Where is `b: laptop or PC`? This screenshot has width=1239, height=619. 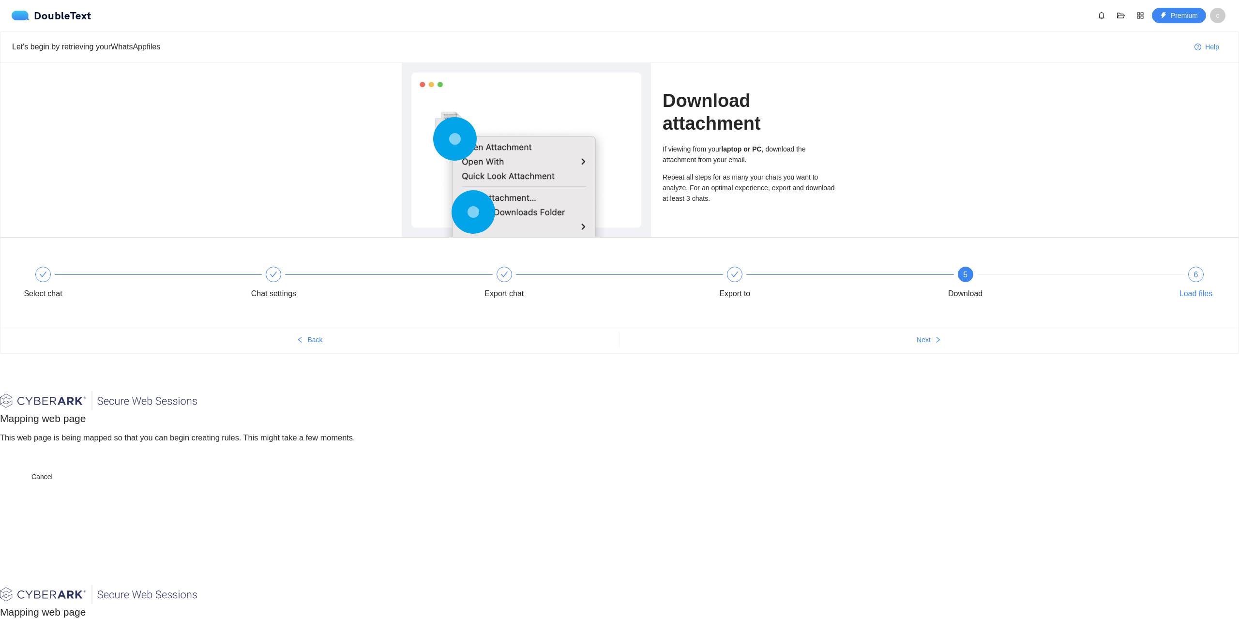 b: laptop or PC is located at coordinates (741, 149).